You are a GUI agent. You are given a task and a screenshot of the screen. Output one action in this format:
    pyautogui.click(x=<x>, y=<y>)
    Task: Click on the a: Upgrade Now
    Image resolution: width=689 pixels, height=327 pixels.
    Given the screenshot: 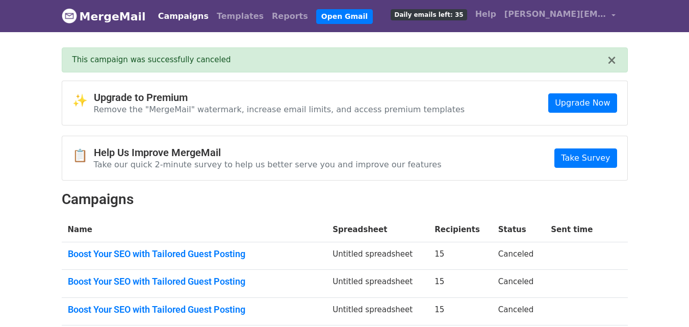 What is the action you would take?
    pyautogui.click(x=583, y=103)
    